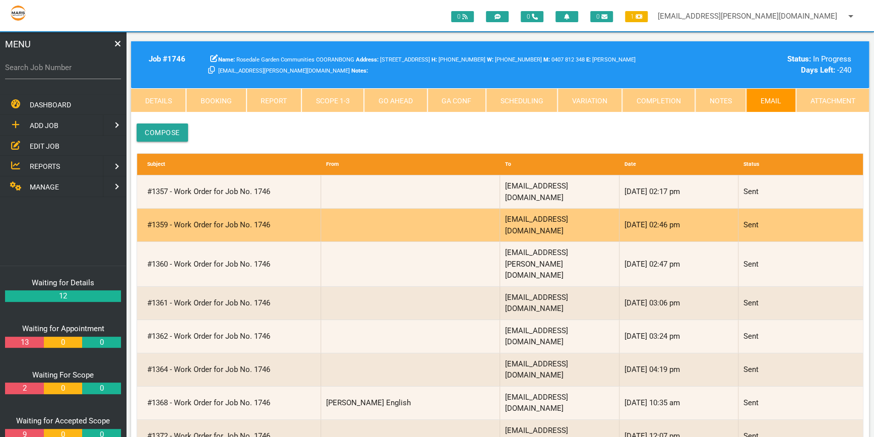 This screenshot has width=874, height=437. Describe the element at coordinates (211, 70) in the screenshot. I see `a: Click here copy customer information.` at that location.